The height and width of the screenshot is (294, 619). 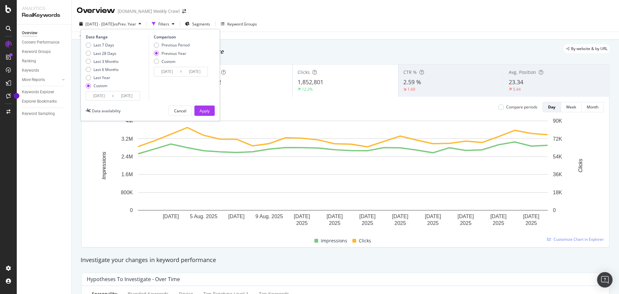 What do you see at coordinates (106, 61) in the screenshot?
I see `div: Last 3 Months` at bounding box center [106, 61].